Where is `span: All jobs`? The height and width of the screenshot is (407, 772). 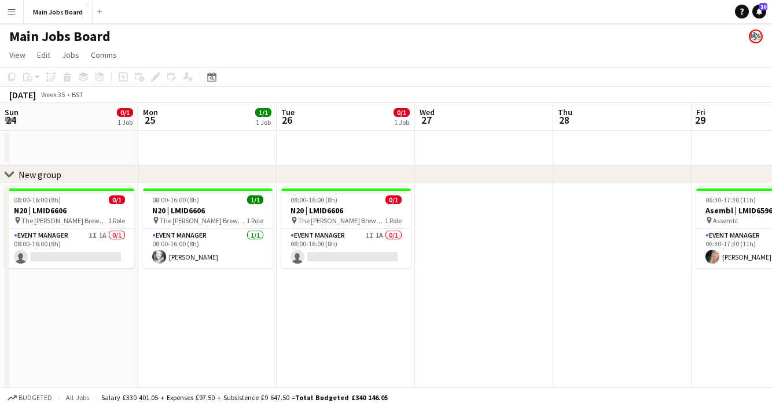 span: All jobs is located at coordinates (78, 397).